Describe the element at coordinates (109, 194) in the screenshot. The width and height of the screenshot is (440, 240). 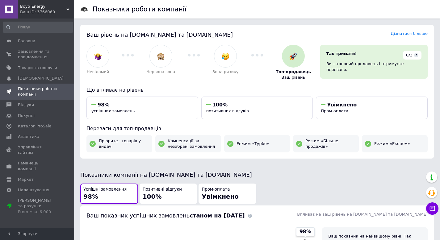
I see `button: Успішні замовлення98%` at that location.